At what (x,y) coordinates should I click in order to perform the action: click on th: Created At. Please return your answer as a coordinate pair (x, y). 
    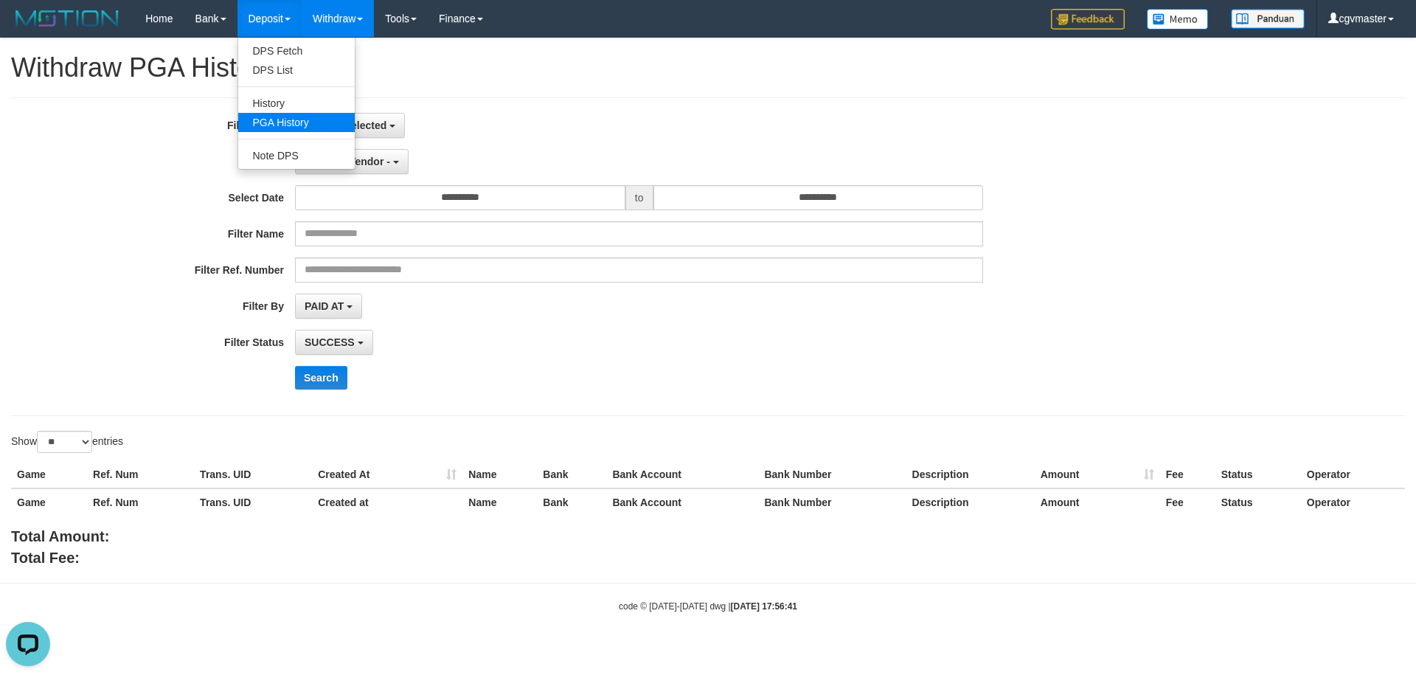
    Looking at the image, I should click on (387, 474).